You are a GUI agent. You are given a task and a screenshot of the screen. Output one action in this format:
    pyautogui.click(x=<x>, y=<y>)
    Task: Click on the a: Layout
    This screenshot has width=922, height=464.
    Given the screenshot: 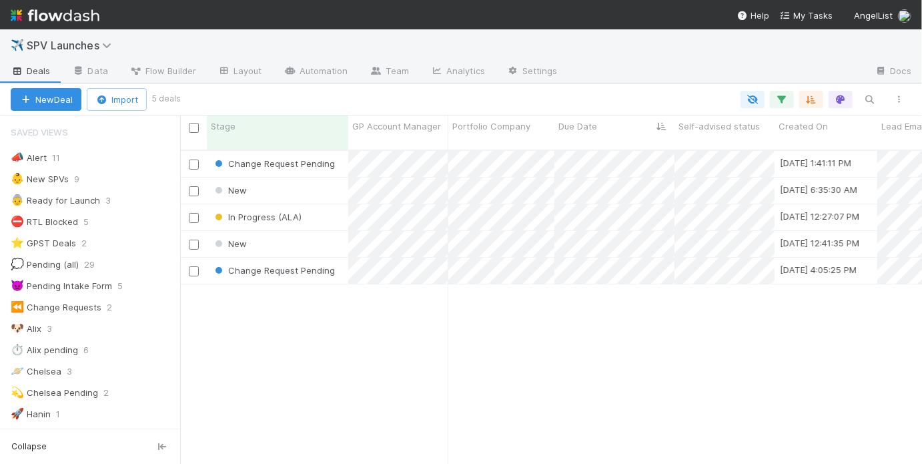 What is the action you would take?
    pyautogui.click(x=240, y=72)
    